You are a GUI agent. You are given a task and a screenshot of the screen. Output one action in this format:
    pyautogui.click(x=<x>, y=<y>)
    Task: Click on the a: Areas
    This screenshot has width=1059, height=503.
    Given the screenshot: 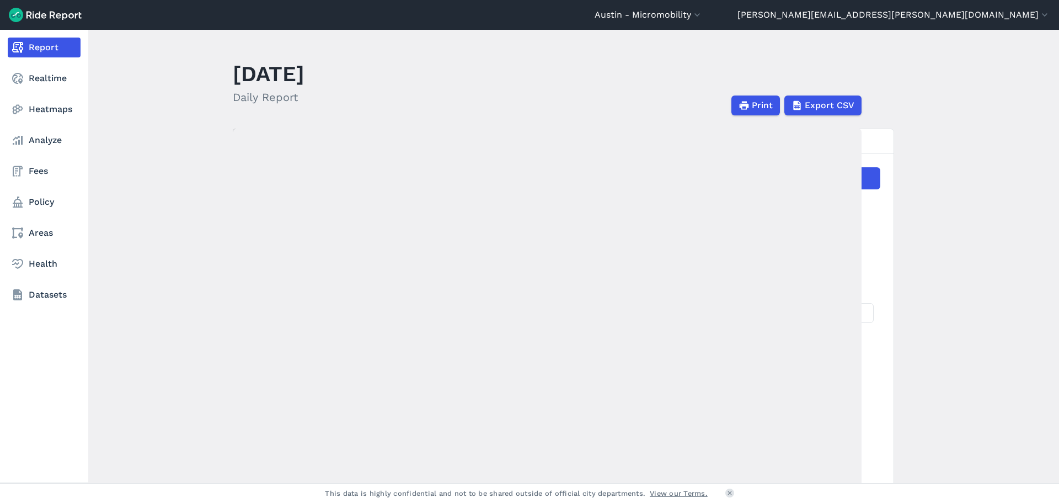 What is the action you would take?
    pyautogui.click(x=44, y=233)
    